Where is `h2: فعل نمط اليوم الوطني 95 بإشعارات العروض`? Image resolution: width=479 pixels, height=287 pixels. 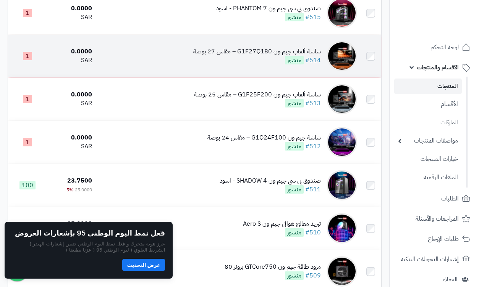
h2: فعل نمط اليوم الوطني 95 بإشعارات العروض is located at coordinates (90, 234).